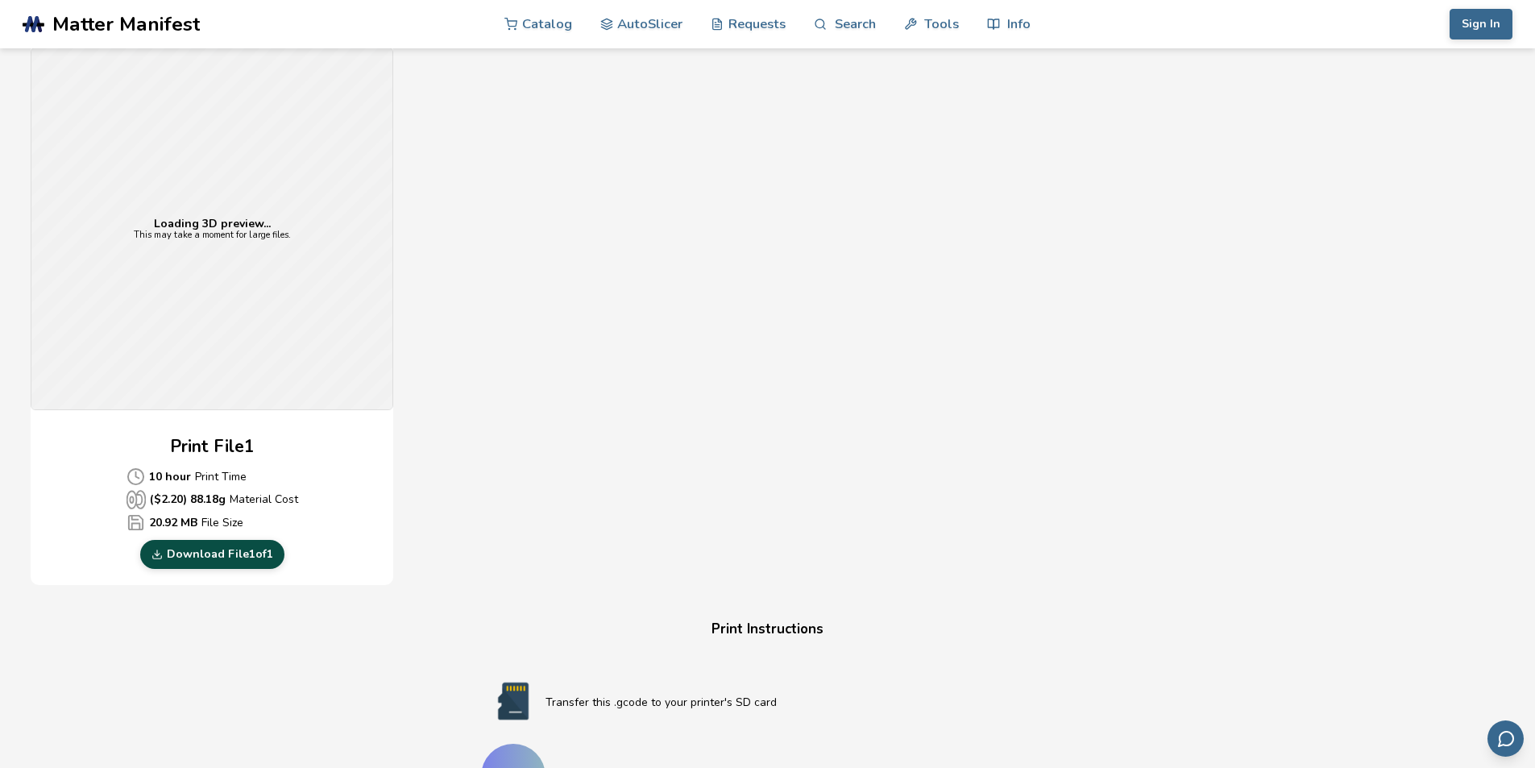 The width and height of the screenshot is (1535, 768). What do you see at coordinates (212, 224) in the screenshot?
I see `p: Loading 3D preview...` at bounding box center [212, 224].